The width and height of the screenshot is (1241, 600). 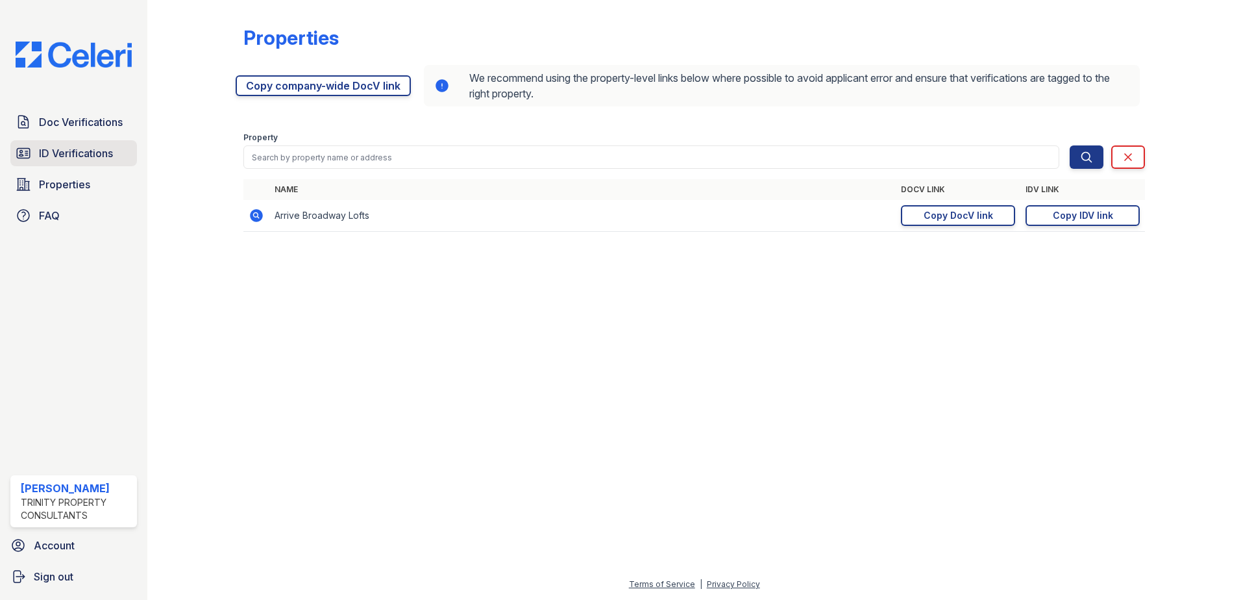 I want to click on span: Sign out, so click(x=53, y=576).